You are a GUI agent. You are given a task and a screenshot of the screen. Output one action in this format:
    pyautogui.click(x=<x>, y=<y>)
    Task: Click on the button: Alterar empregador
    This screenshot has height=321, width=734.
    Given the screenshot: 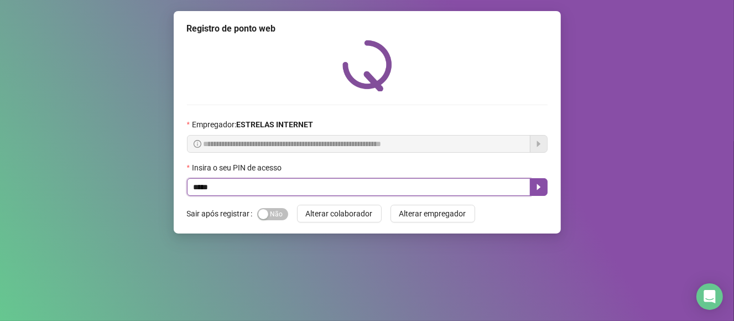 What is the action you would take?
    pyautogui.click(x=432, y=213)
    